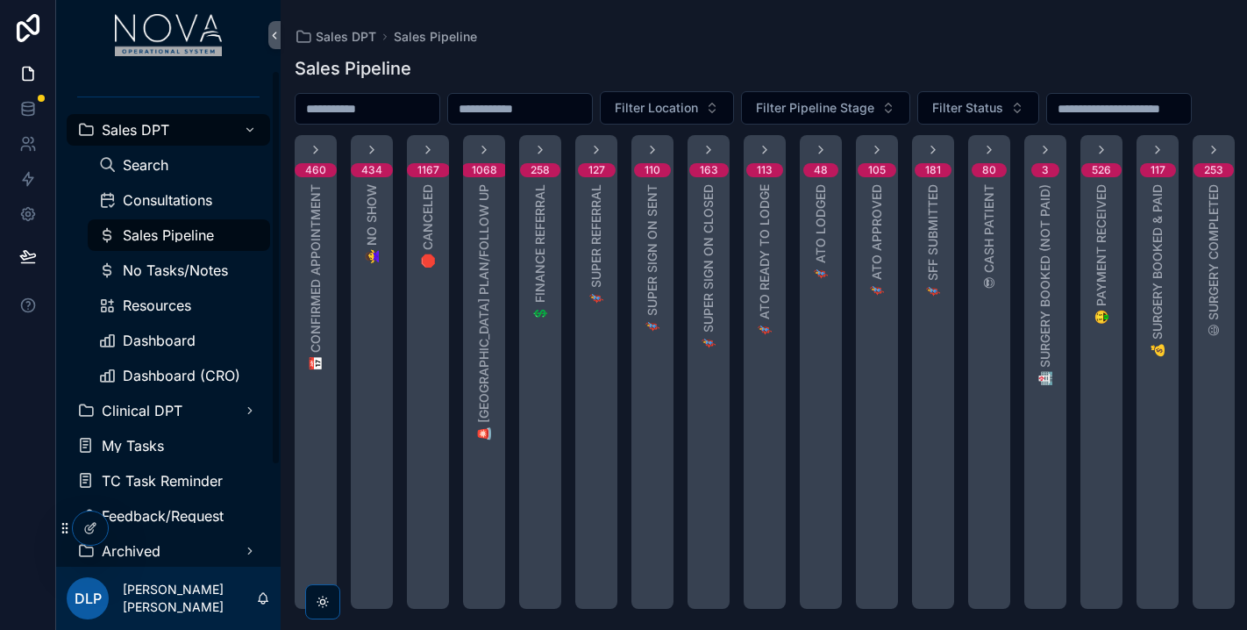  What do you see at coordinates (181, 375) in the screenshot?
I see `span: Dashboard (CRO)` at bounding box center [181, 375].